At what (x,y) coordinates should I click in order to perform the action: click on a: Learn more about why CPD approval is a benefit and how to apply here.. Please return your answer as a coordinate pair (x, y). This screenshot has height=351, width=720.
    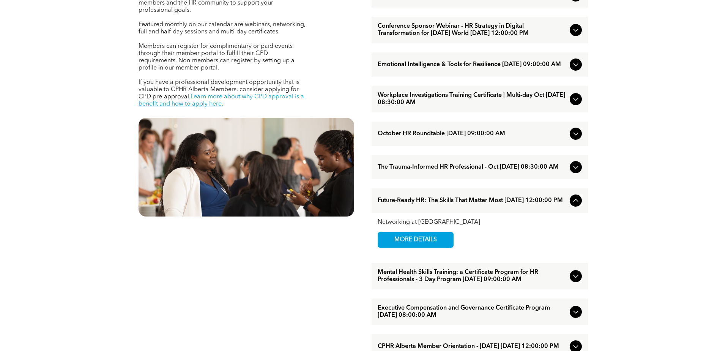
    Looking at the image, I should click on (221, 100).